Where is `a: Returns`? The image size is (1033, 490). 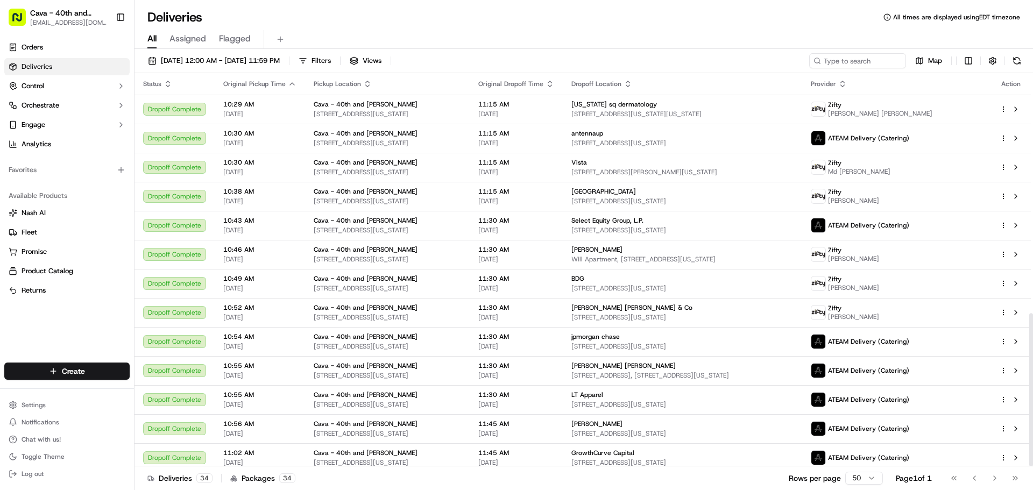
a: Returns is located at coordinates (67, 290).